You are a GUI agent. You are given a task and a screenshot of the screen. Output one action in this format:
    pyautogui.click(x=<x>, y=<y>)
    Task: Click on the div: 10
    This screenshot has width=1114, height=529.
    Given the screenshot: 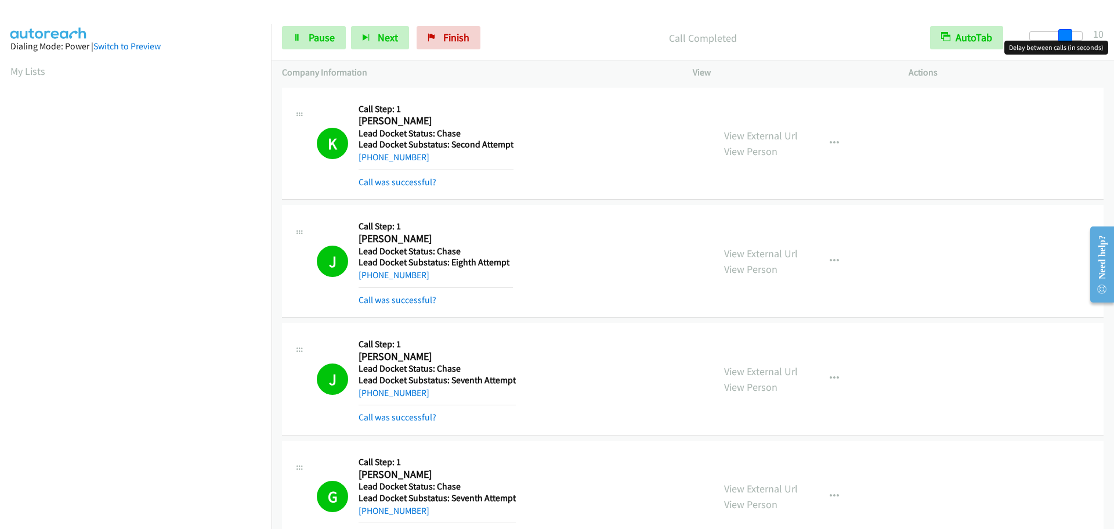 What is the action you would take?
    pyautogui.click(x=1098, y=34)
    